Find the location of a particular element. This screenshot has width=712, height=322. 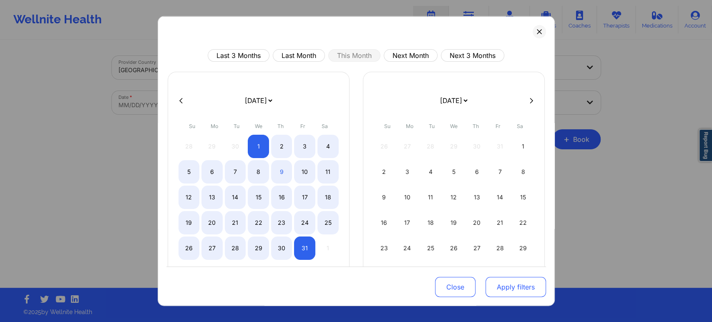

div: Tue Nov 25 2025 is located at coordinates (430, 248).